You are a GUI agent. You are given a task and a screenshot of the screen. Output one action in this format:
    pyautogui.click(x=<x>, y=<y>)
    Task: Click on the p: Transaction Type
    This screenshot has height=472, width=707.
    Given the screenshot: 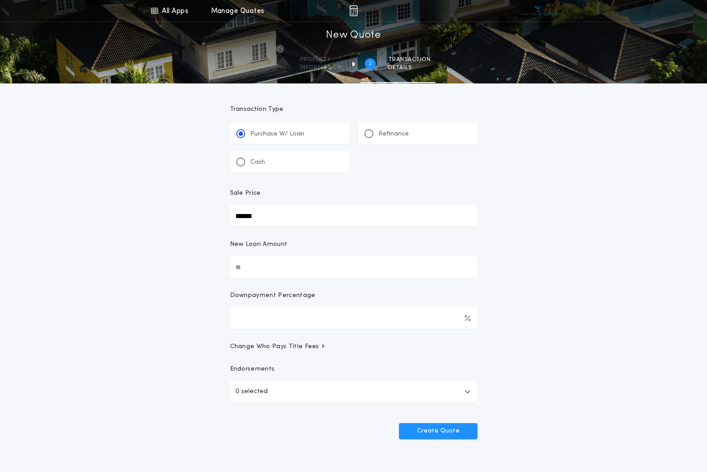 What is the action you would take?
    pyautogui.click(x=354, y=109)
    